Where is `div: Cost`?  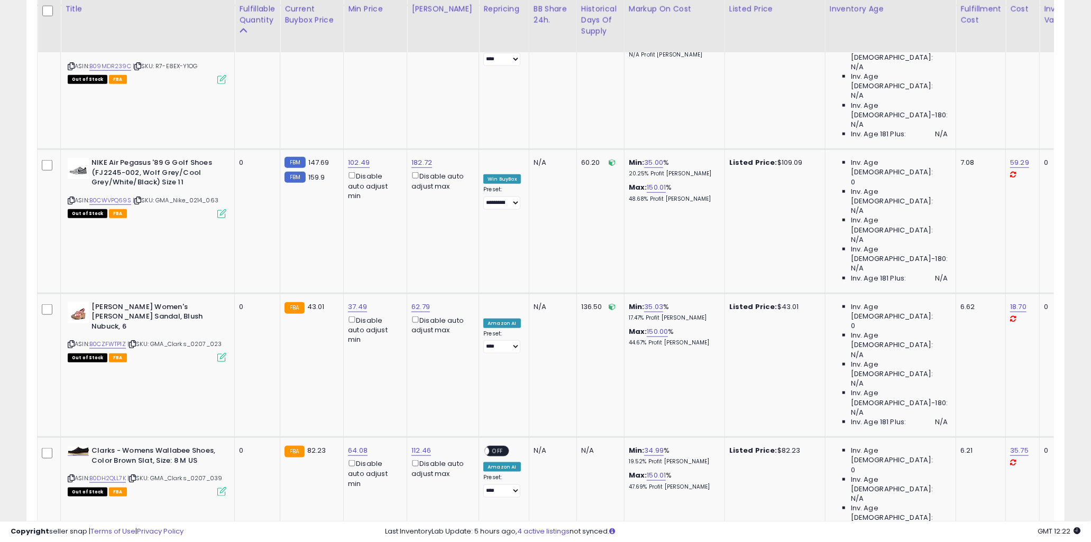
div: Cost is located at coordinates (1022, 9).